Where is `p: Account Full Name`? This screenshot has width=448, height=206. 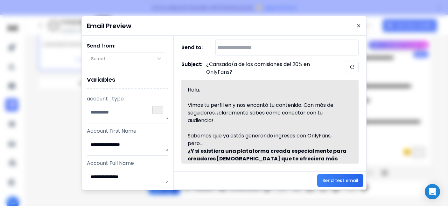 p: Account Full Name is located at coordinates (128, 163).